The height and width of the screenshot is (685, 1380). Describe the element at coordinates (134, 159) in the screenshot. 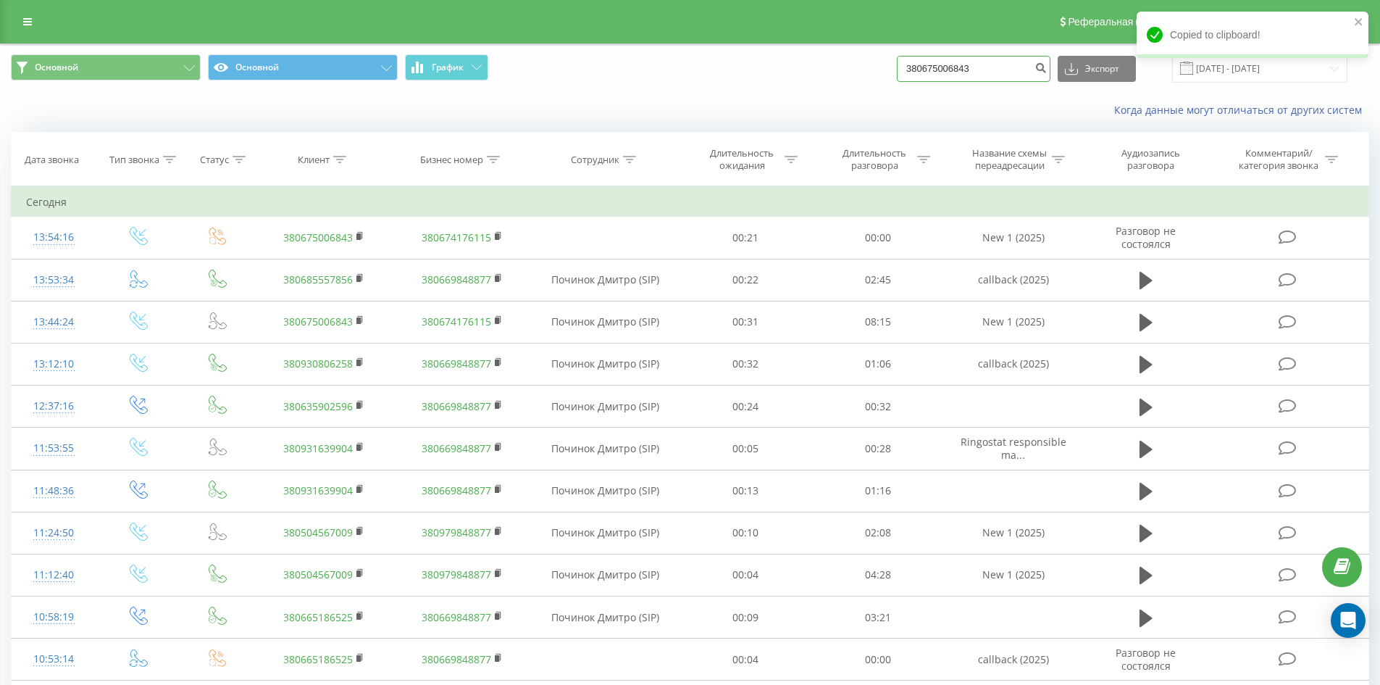

I see `div: Тип звонка` at that location.